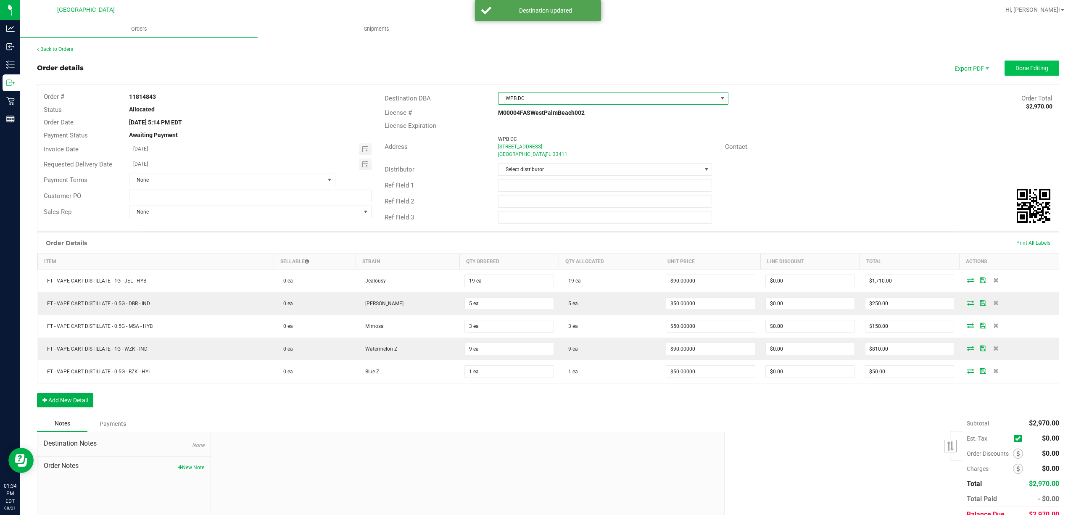  Describe the element at coordinates (66, 243) in the screenshot. I see `h1: Order Details` at that location.